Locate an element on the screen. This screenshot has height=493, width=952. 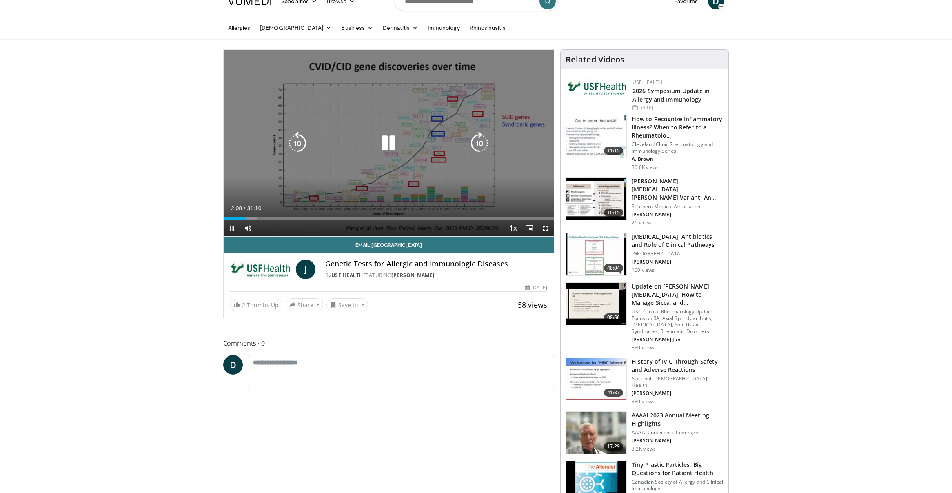
span: D is located at coordinates (233, 365).